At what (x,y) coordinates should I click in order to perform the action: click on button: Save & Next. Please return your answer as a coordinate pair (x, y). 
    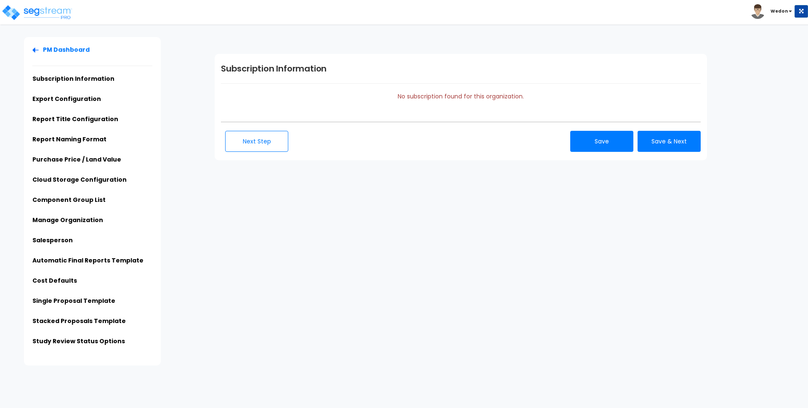
    Looking at the image, I should click on (669, 141).